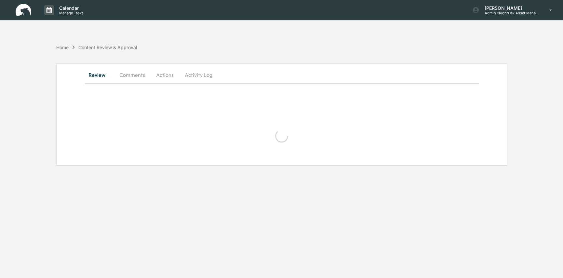 Image resolution: width=563 pixels, height=278 pixels. What do you see at coordinates (132, 75) in the screenshot?
I see `button: Comments` at bounding box center [132, 75].